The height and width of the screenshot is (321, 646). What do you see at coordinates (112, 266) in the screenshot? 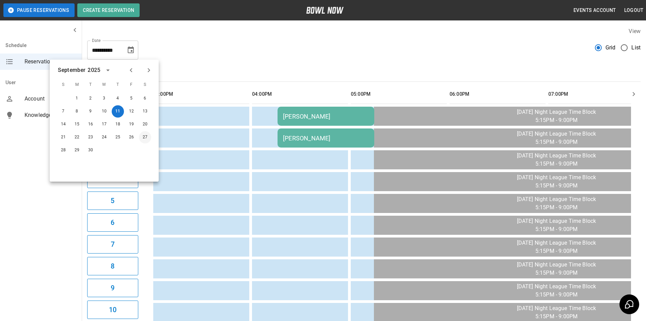
I see `h6: 8` at bounding box center [112, 266].